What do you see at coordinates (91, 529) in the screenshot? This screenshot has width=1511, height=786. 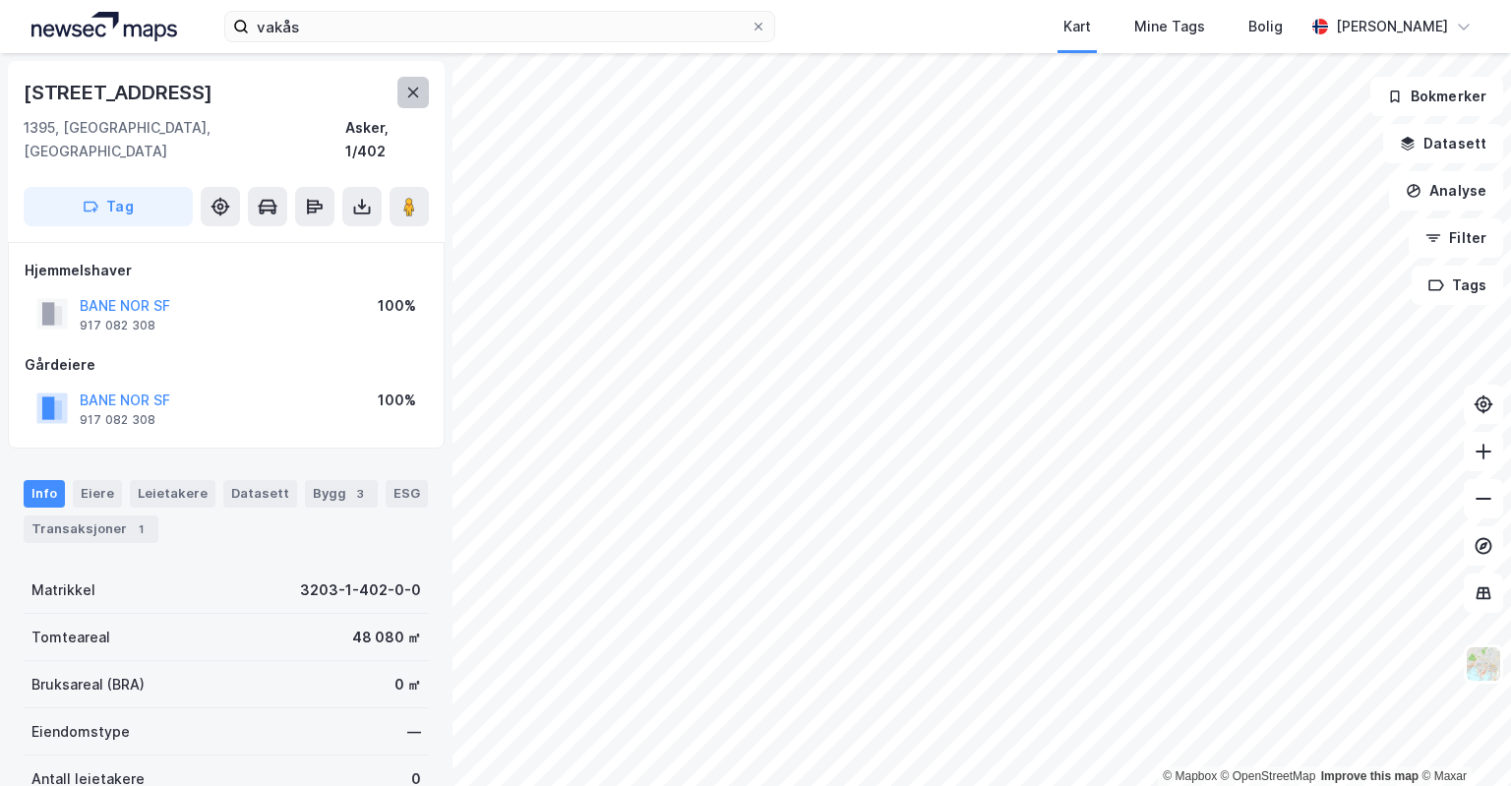 I see `div: Transaksjoner` at bounding box center [91, 529].